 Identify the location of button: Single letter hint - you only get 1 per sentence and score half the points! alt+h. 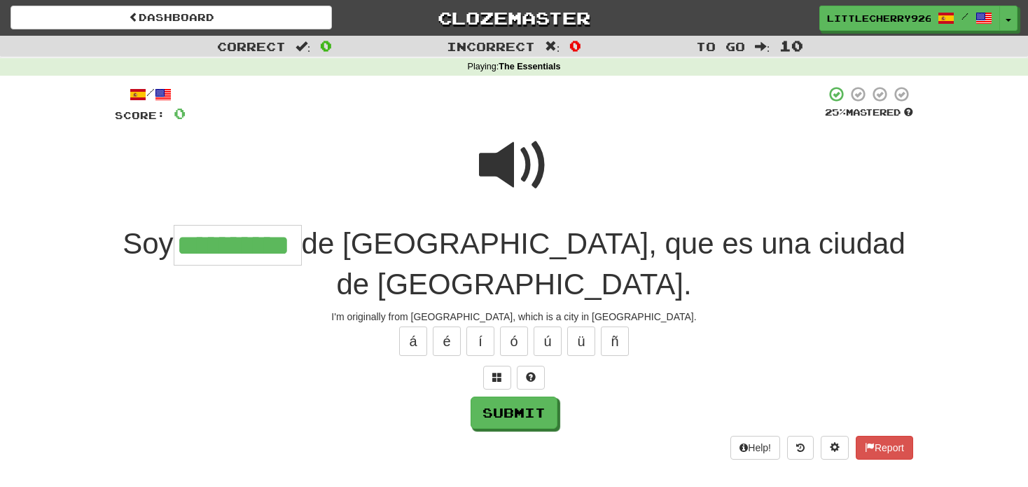
(531, 378).